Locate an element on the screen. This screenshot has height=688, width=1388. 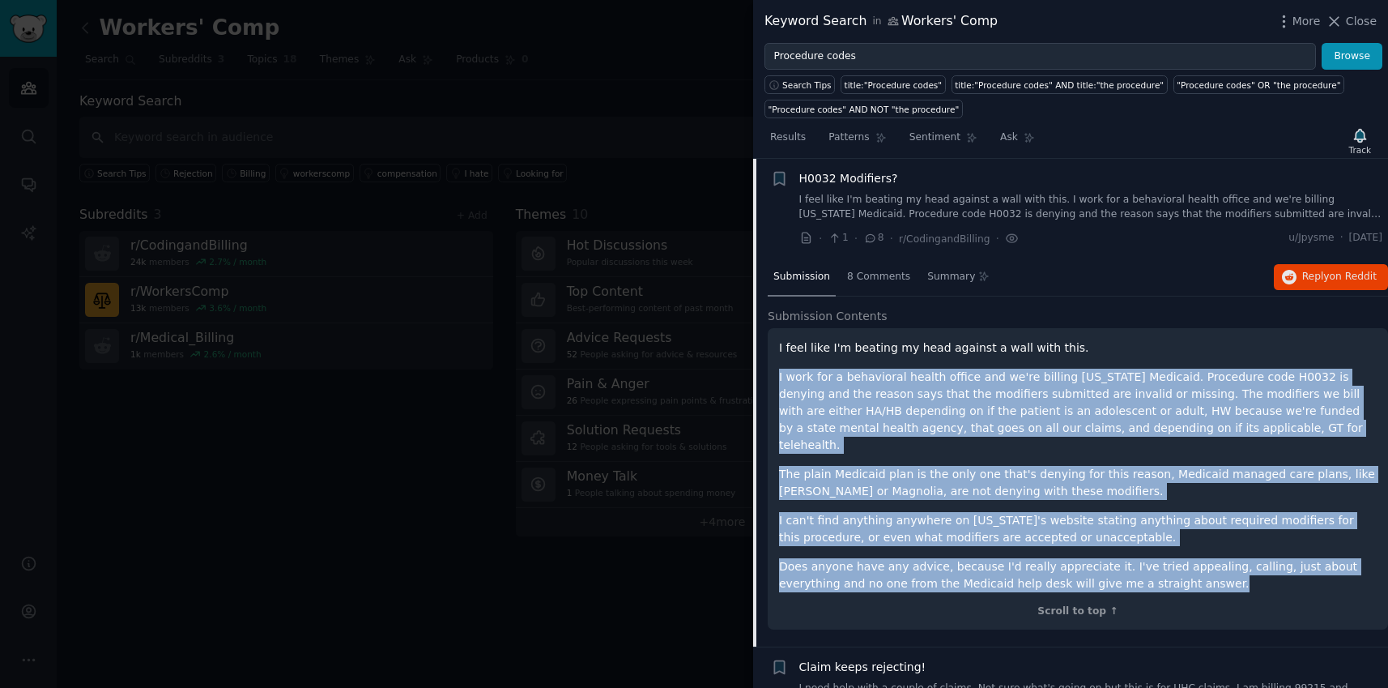
div: "Procedure codes" OR "the procedure" is located at coordinates (1259, 85).